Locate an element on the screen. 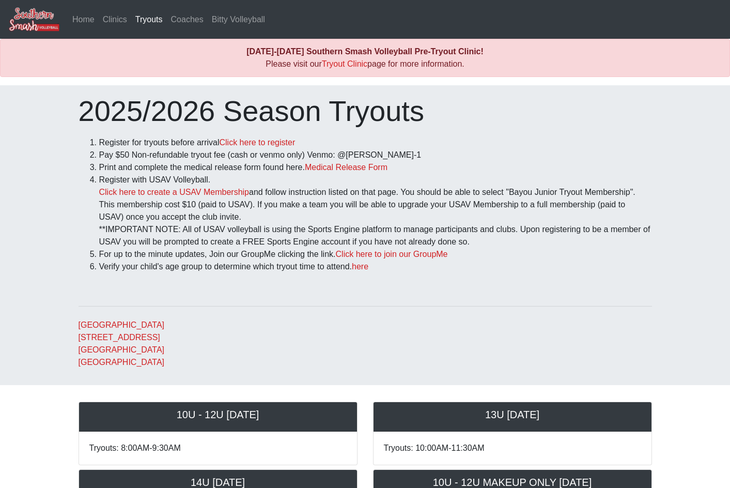 This screenshot has height=488, width=730. a: Click here to register is located at coordinates (257, 142).